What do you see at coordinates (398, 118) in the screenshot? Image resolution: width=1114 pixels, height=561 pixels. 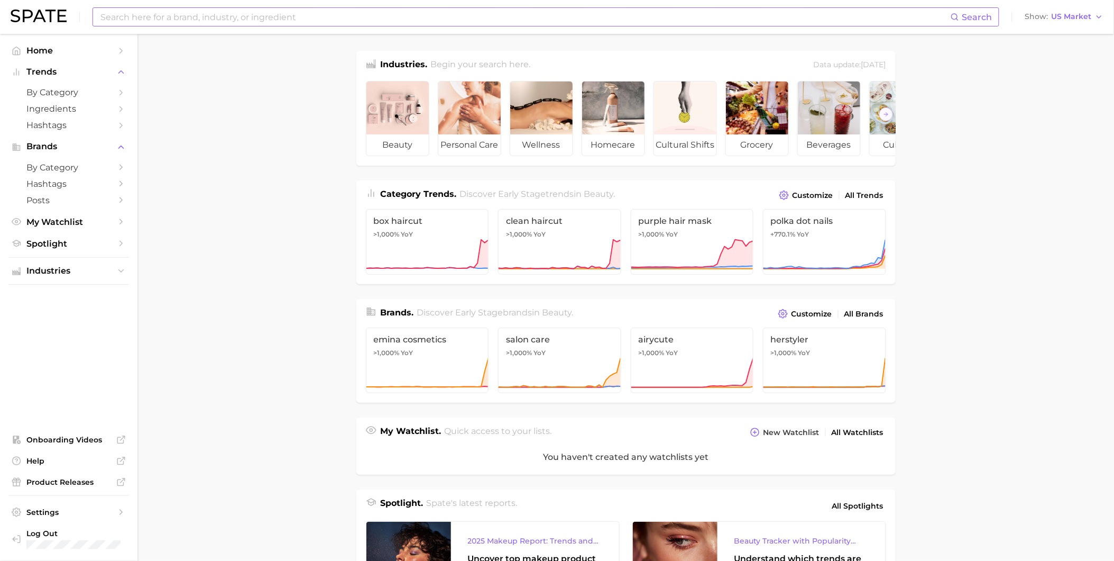 I see `a: beauty` at bounding box center [398, 118].